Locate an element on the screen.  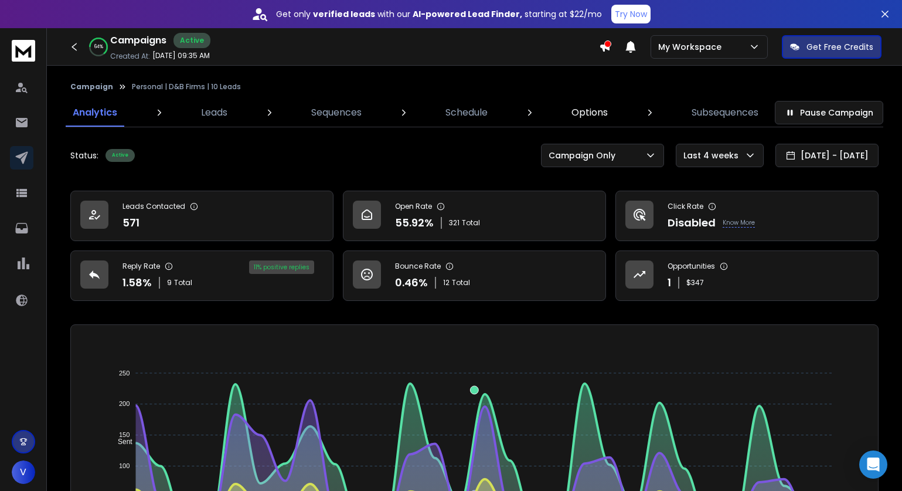
p: Reply Rate is located at coordinates (141, 266).